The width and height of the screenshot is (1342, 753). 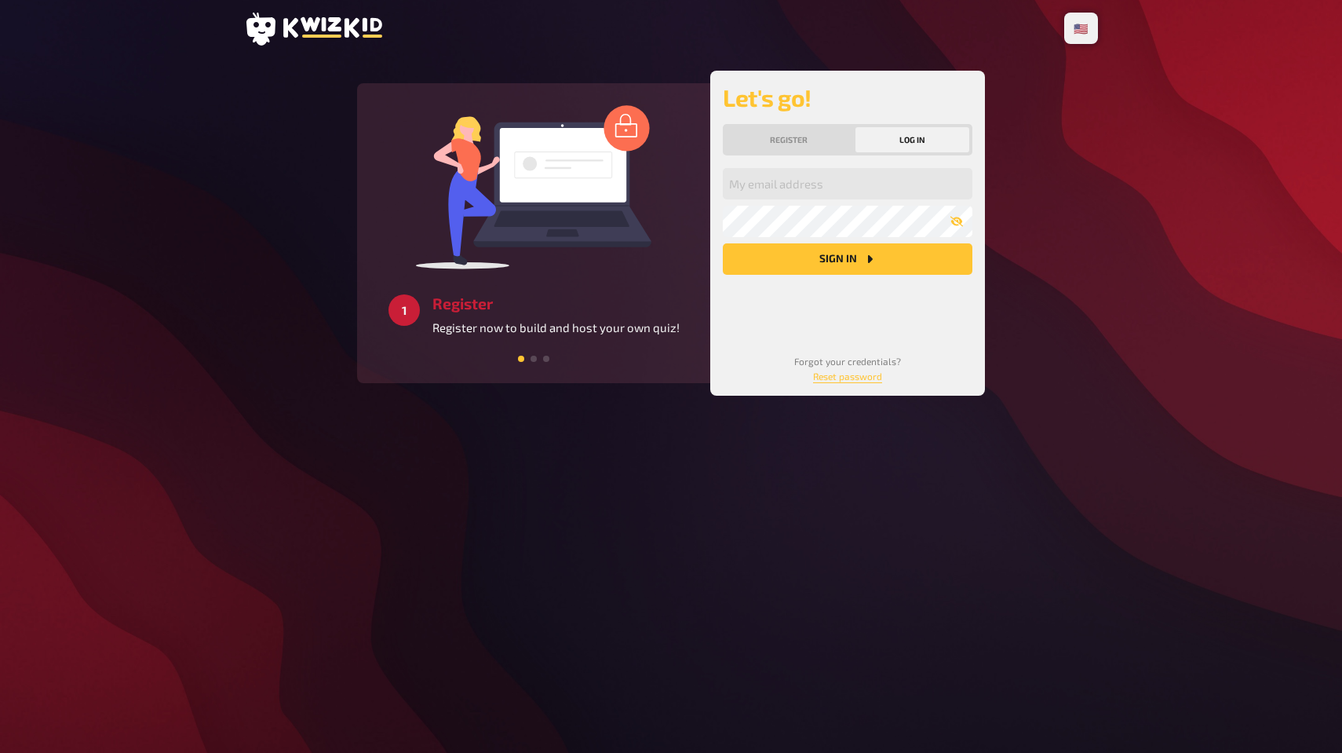 I want to click on button: Sign in, so click(x=848, y=259).